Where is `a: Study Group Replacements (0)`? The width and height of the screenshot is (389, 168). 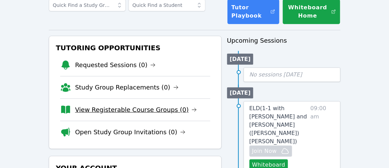 a: Study Group Replacements (0) is located at coordinates (127, 87).